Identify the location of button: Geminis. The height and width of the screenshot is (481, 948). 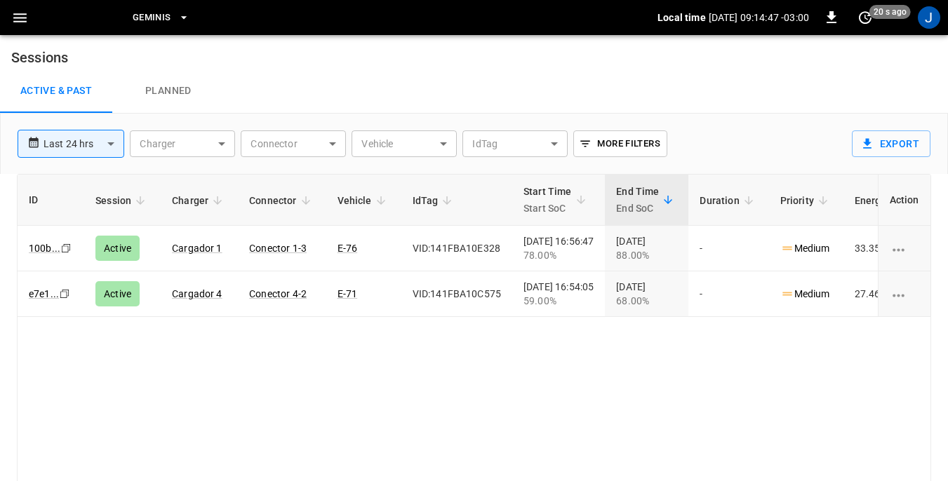
(161, 18).